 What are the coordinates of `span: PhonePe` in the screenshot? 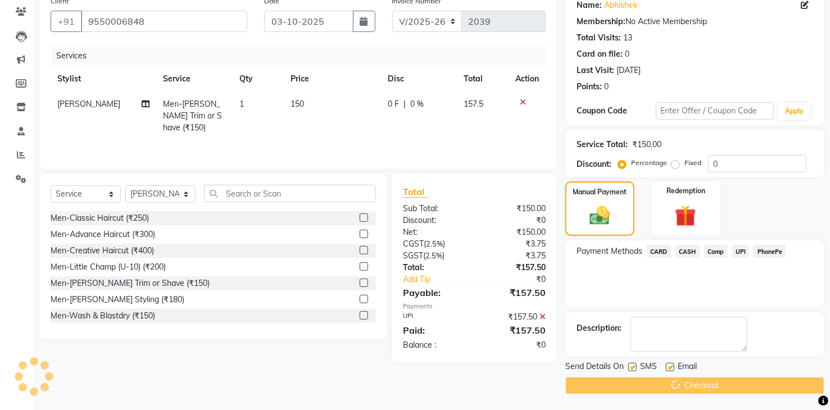 It's located at (769, 251).